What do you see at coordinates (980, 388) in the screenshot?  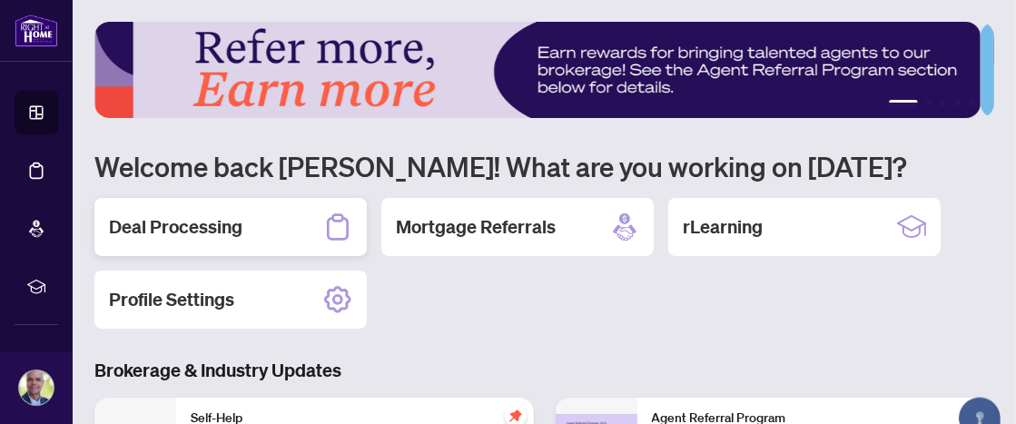 I see `button: Open asap` at bounding box center [980, 388].